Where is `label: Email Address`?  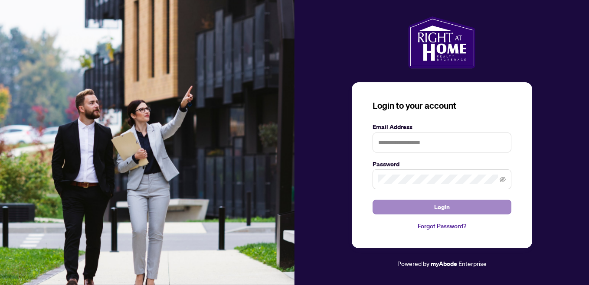
label: Email Address is located at coordinates (442, 127).